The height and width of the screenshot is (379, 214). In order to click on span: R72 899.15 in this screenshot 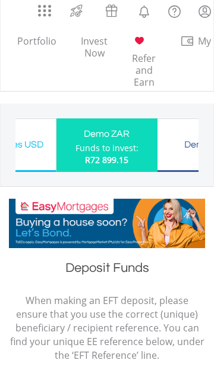, I will do `click(106, 159)`.